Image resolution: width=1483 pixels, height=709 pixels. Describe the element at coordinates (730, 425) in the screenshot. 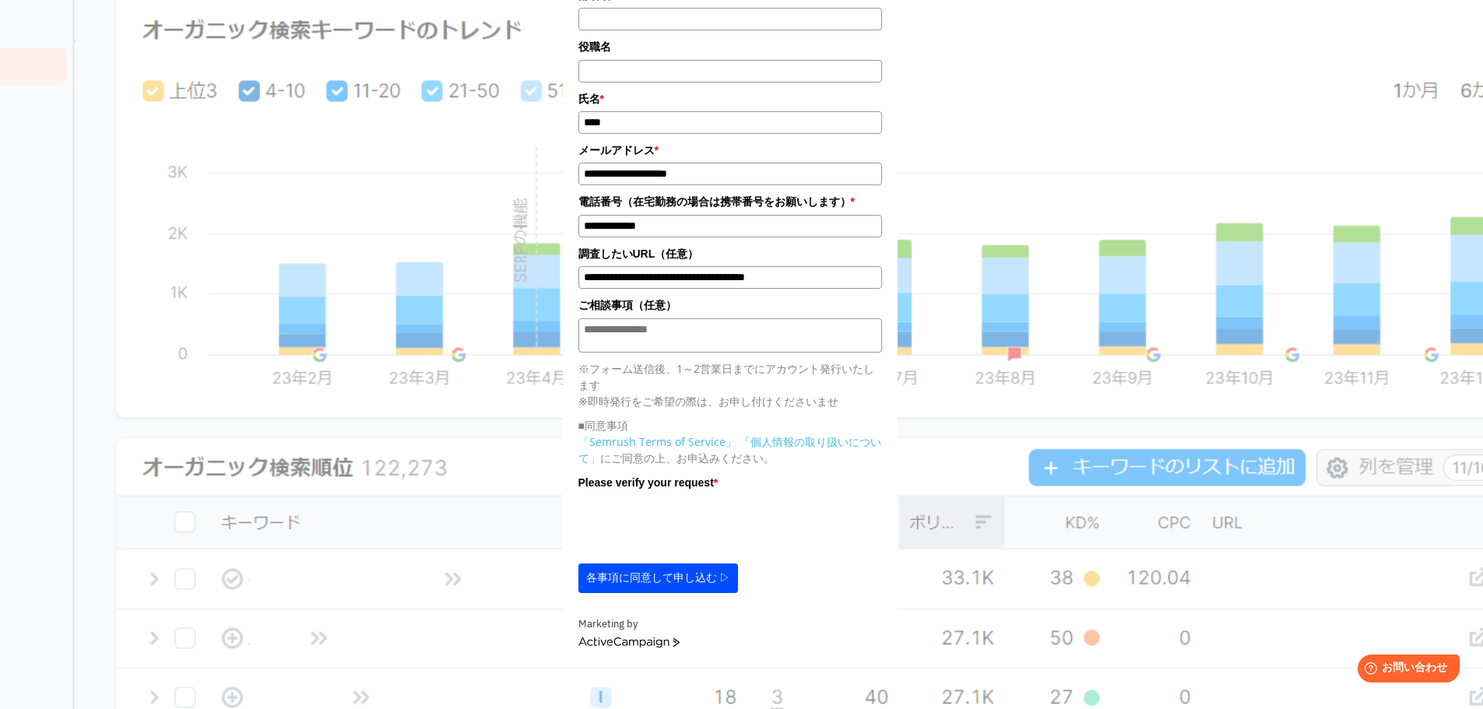

I see `p: ■同意事項` at that location.